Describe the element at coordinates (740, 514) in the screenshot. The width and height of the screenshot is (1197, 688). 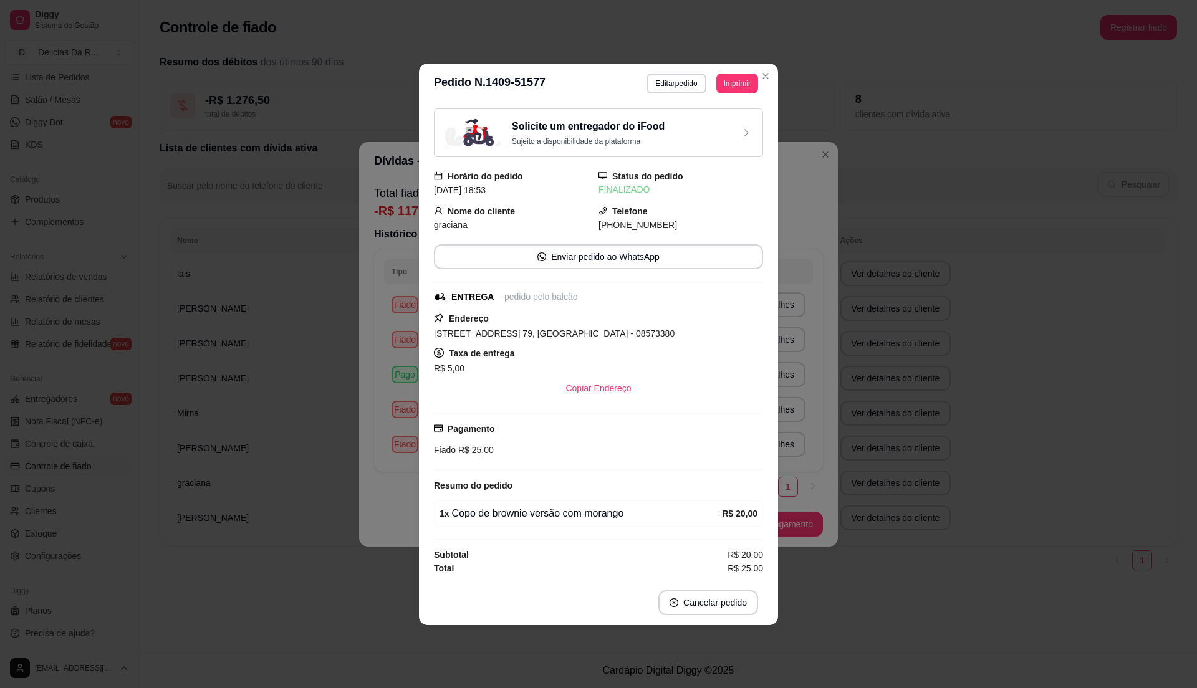
I see `strong: R$ 20,00` at that location.